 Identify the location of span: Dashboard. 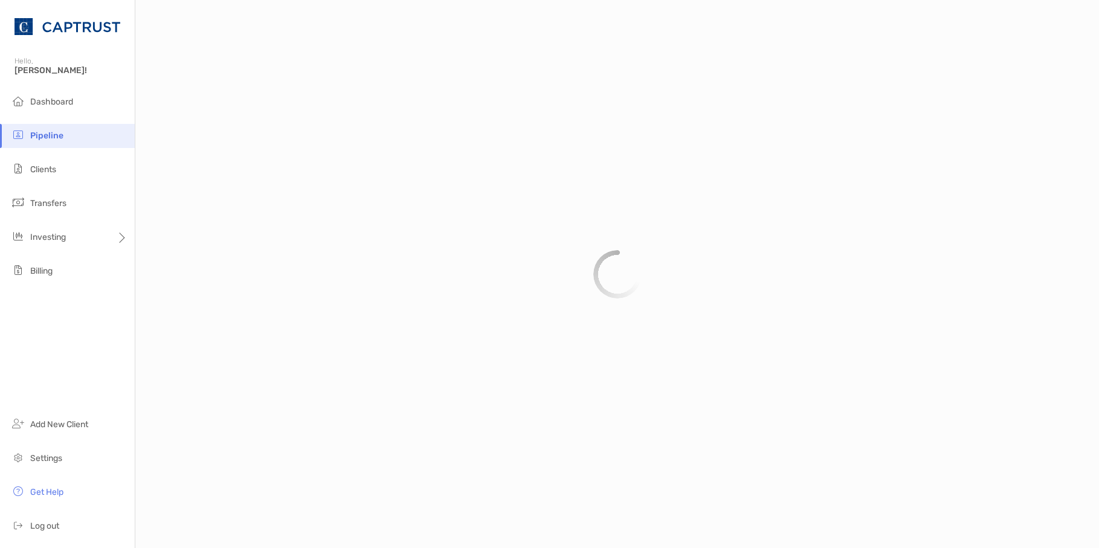
(51, 101).